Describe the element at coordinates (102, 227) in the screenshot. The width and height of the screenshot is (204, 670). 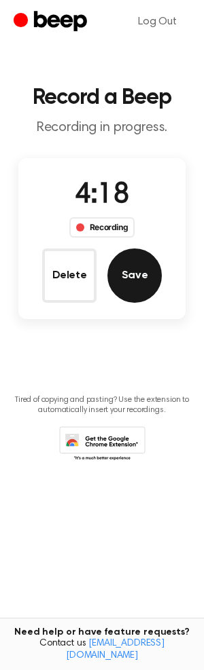
I see `div: Recording` at that location.